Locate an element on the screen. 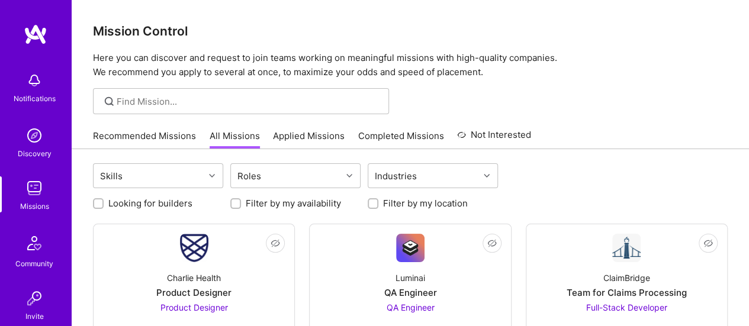 The height and width of the screenshot is (326, 749). div: Product Designer is located at coordinates (194, 292).